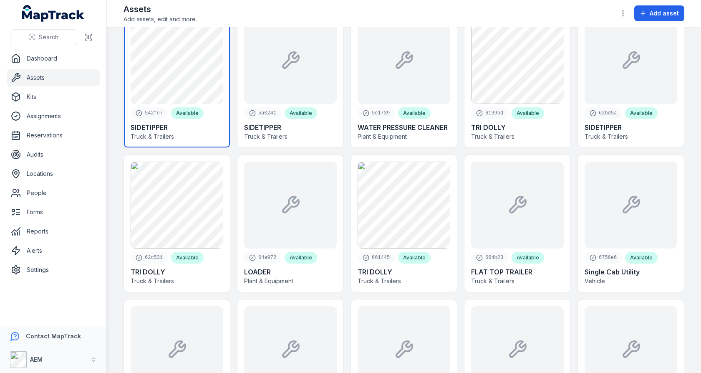 This screenshot has height=373, width=701. I want to click on a: Audits, so click(53, 154).